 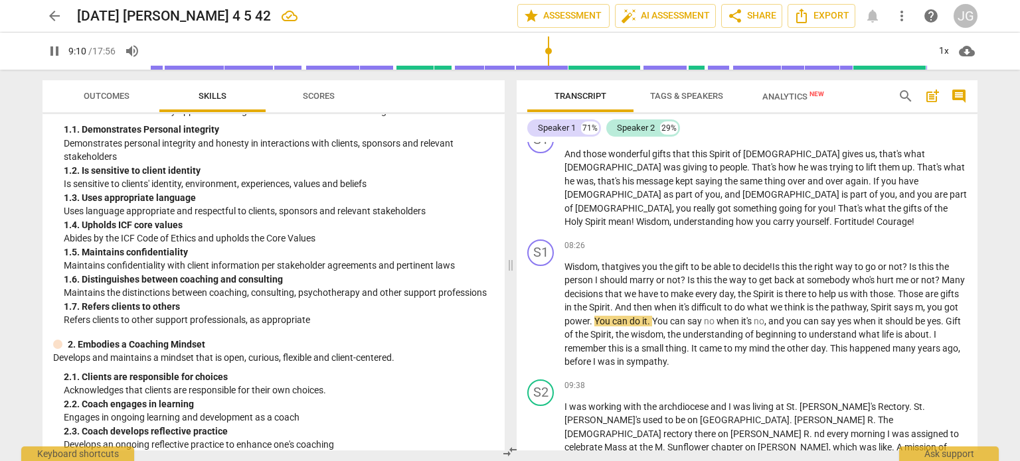 What do you see at coordinates (673, 280) in the screenshot?
I see `span: not` at bounding box center [673, 280].